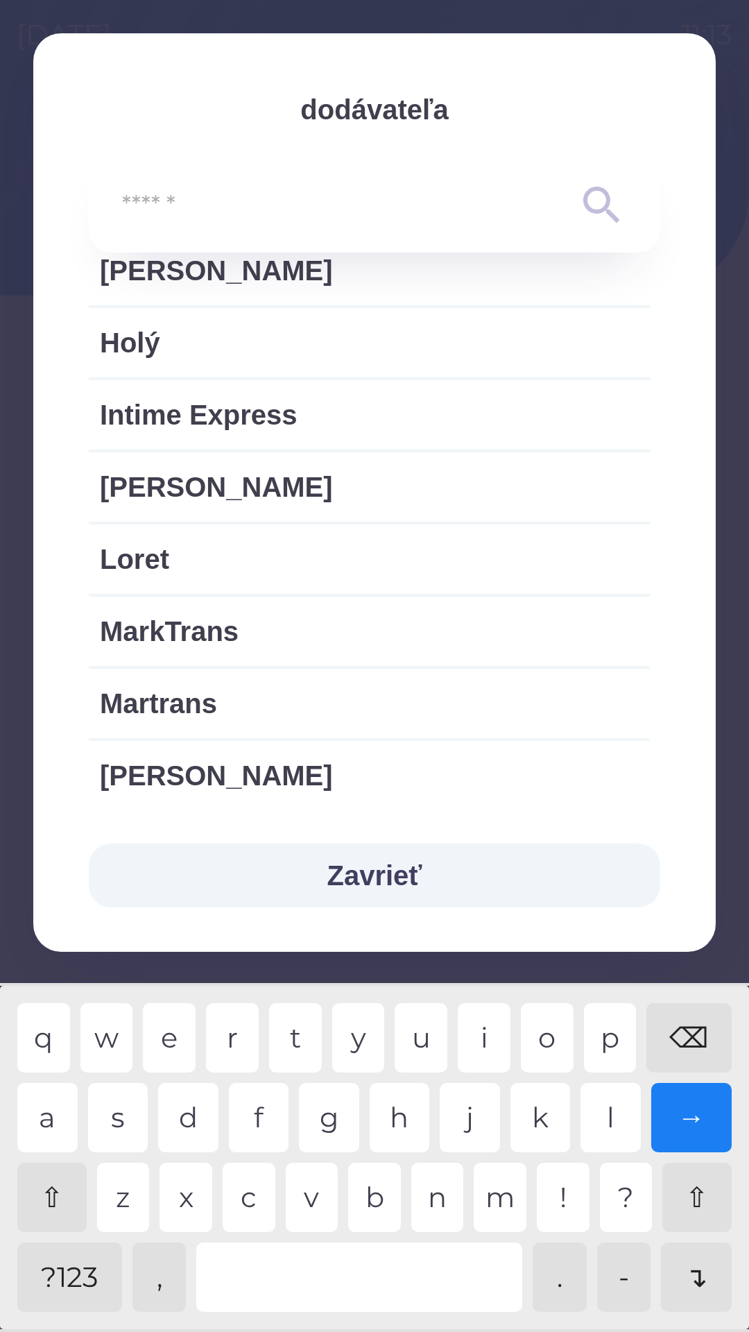  I want to click on div: Holý, so click(369, 343).